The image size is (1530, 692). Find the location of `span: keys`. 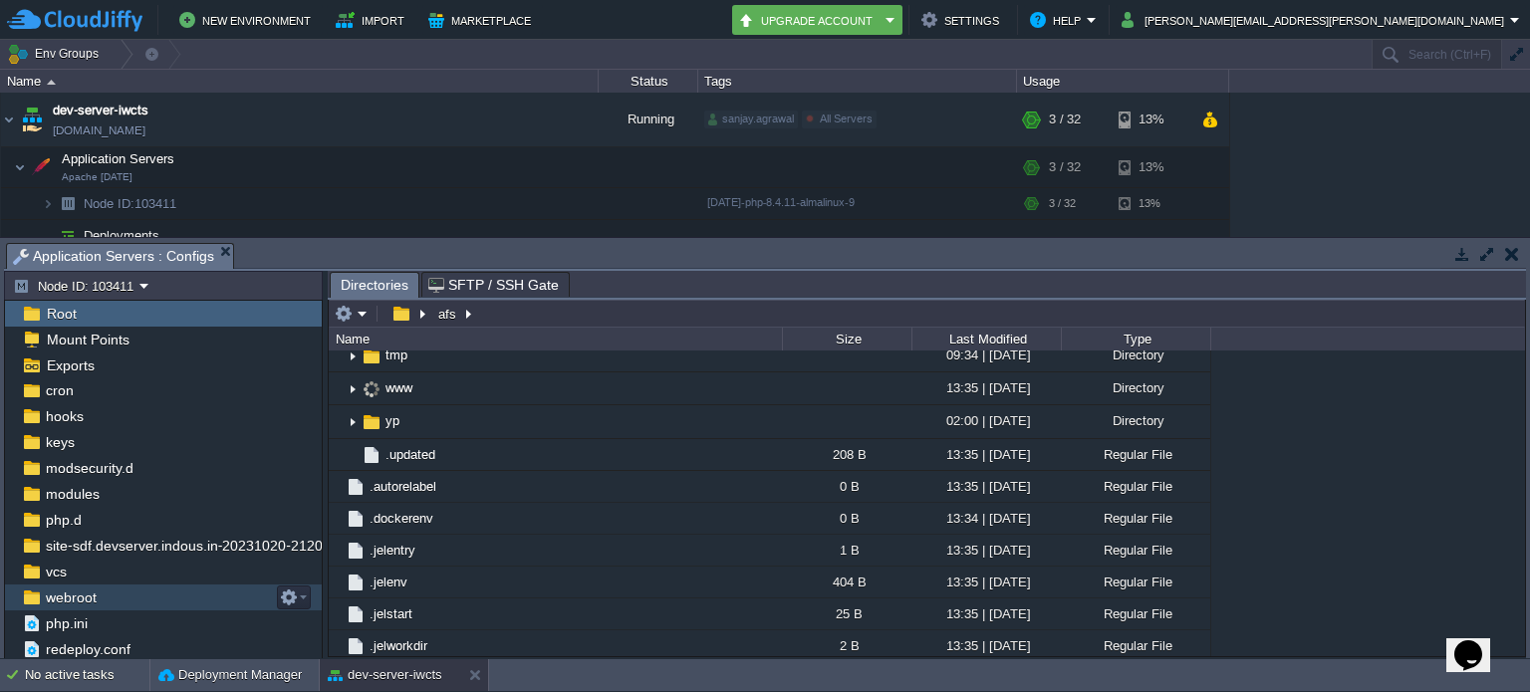

span: keys is located at coordinates (60, 442).